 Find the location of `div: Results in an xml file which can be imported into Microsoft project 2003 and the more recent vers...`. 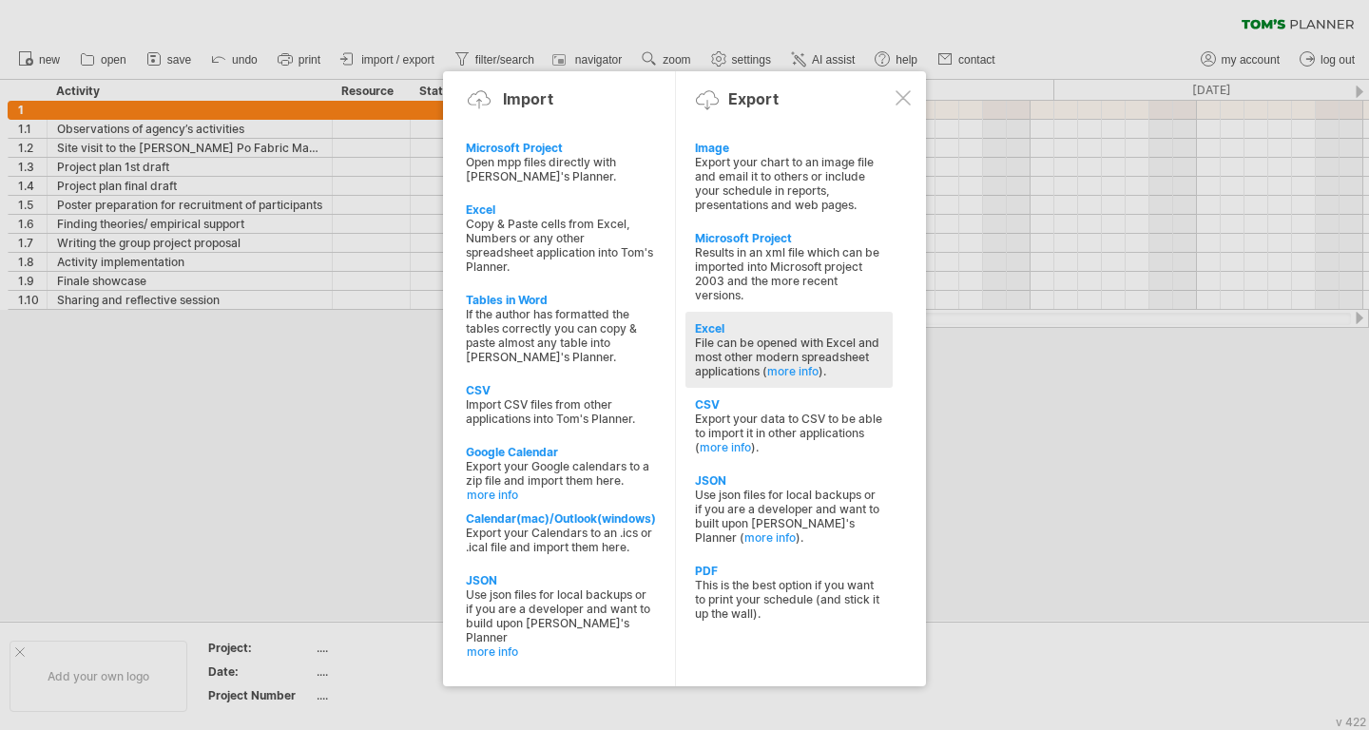

div: Results in an xml file which can be imported into Microsoft project 2003 and the more recent vers... is located at coordinates (789, 274).